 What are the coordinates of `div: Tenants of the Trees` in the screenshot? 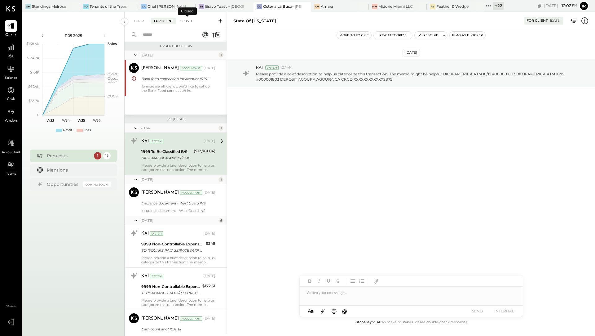 It's located at (108, 6).